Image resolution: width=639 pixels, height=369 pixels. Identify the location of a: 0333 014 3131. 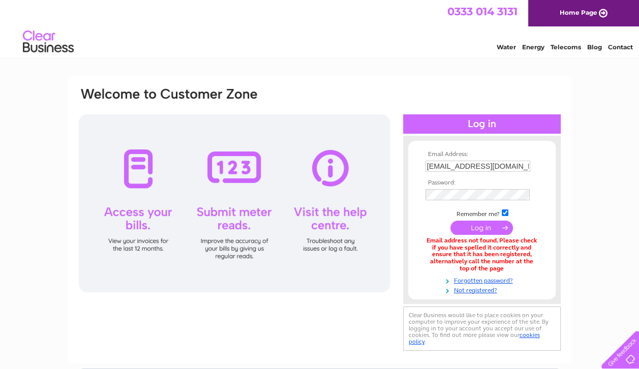
(482, 11).